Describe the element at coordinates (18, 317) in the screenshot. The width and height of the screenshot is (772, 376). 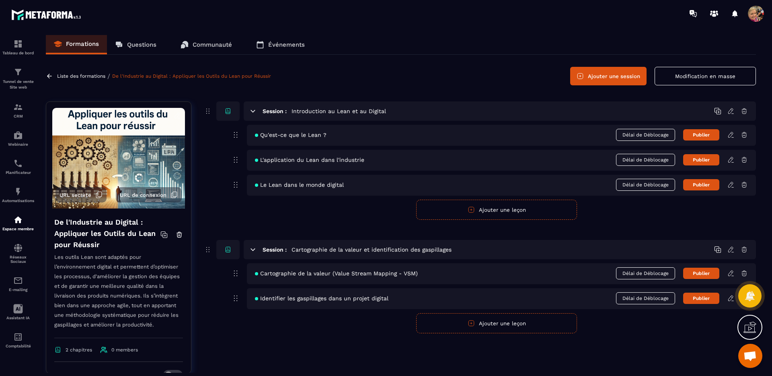
I see `p: Assistant IA` at that location.